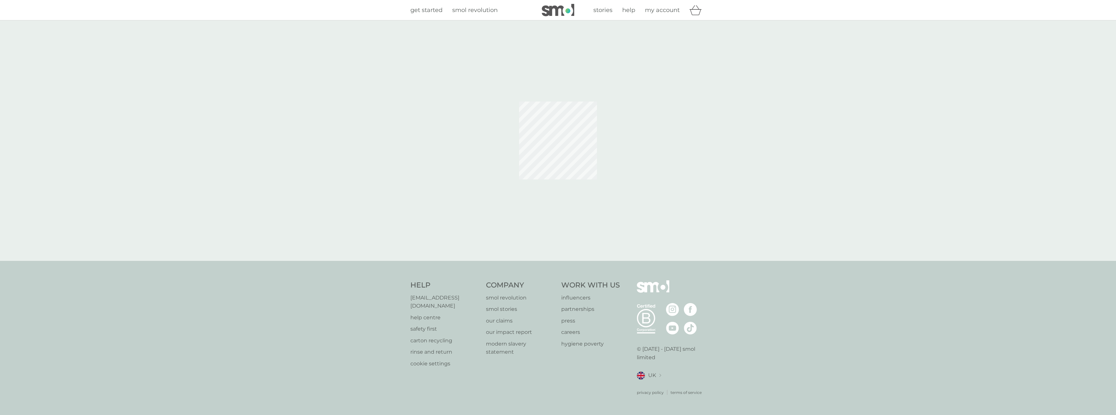 Image resolution: width=1116 pixels, height=415 pixels. What do you see at coordinates (591, 298) in the screenshot?
I see `a: influencers` at bounding box center [591, 298].